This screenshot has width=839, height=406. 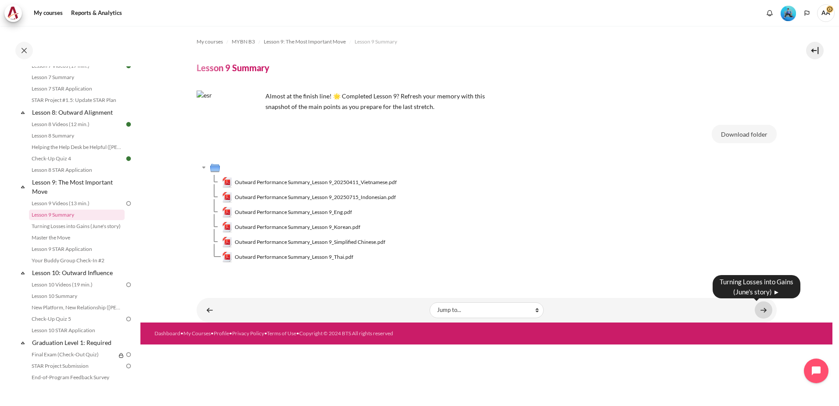 What do you see at coordinates (487, 42) in the screenshot?
I see `nav: Navigation bar` at bounding box center [487, 42].